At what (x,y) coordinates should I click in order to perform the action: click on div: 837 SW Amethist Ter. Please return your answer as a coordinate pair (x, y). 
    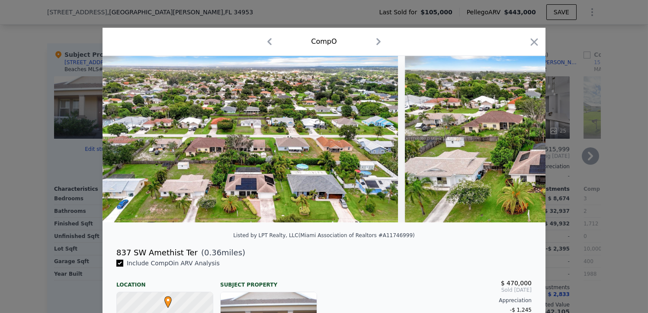
    Looking at the image, I should click on (157, 252).